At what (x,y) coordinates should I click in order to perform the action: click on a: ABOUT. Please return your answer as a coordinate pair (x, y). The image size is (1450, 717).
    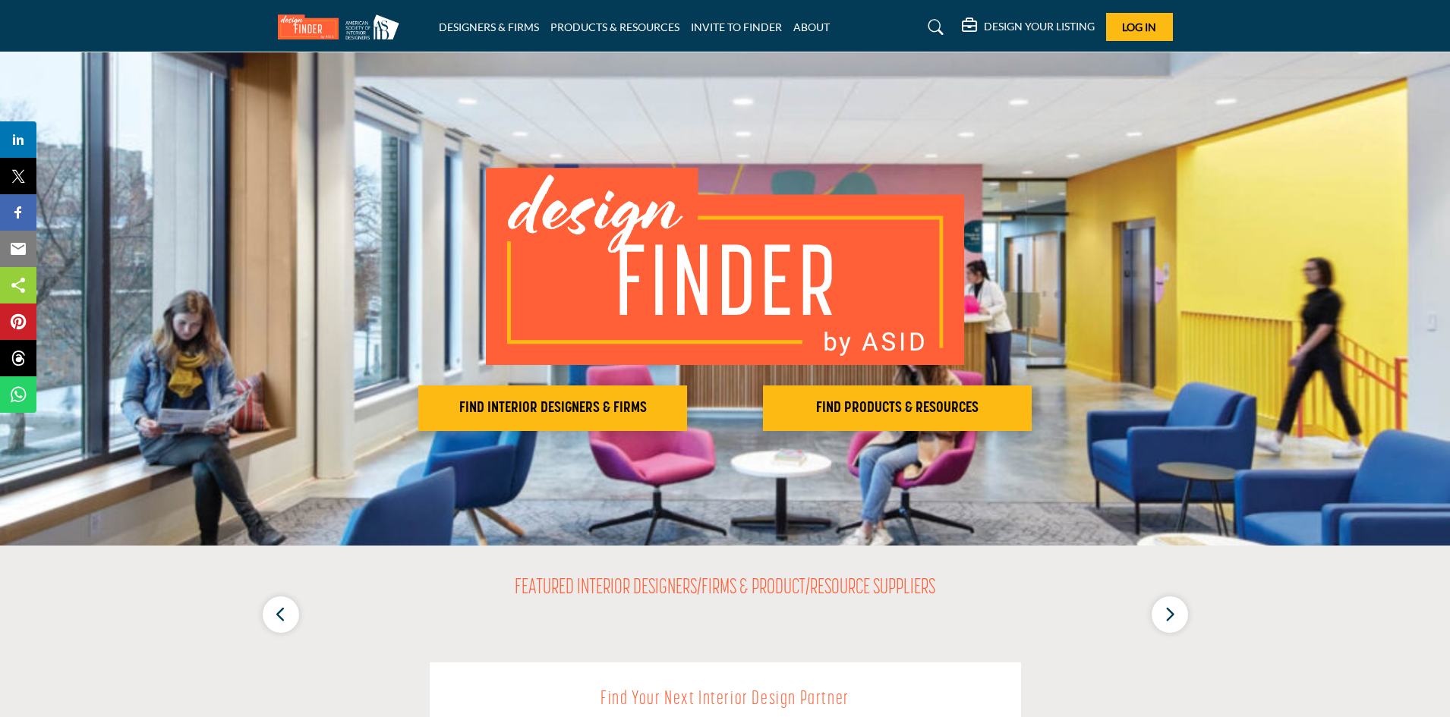
    Looking at the image, I should click on (812, 27).